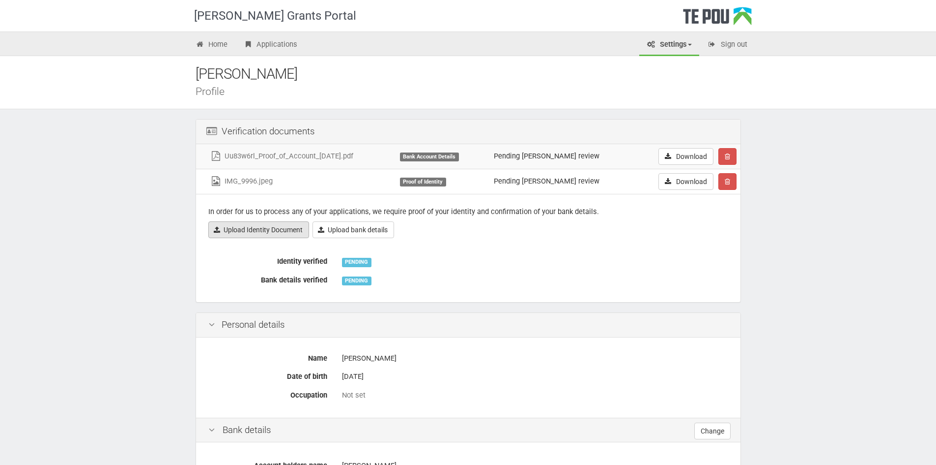  I want to click on a: Upload bank details, so click(353, 230).